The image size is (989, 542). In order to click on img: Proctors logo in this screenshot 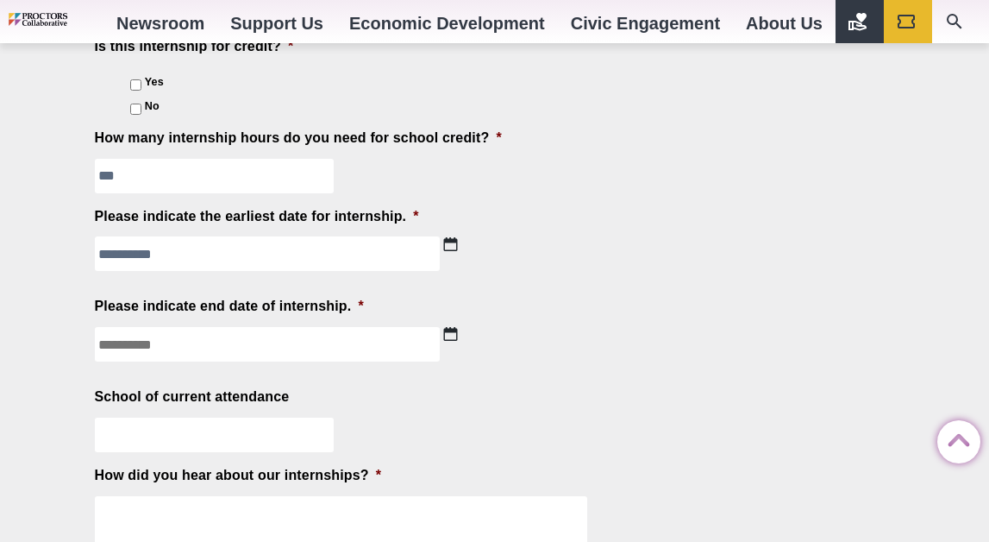, I will do `click(56, 19)`.